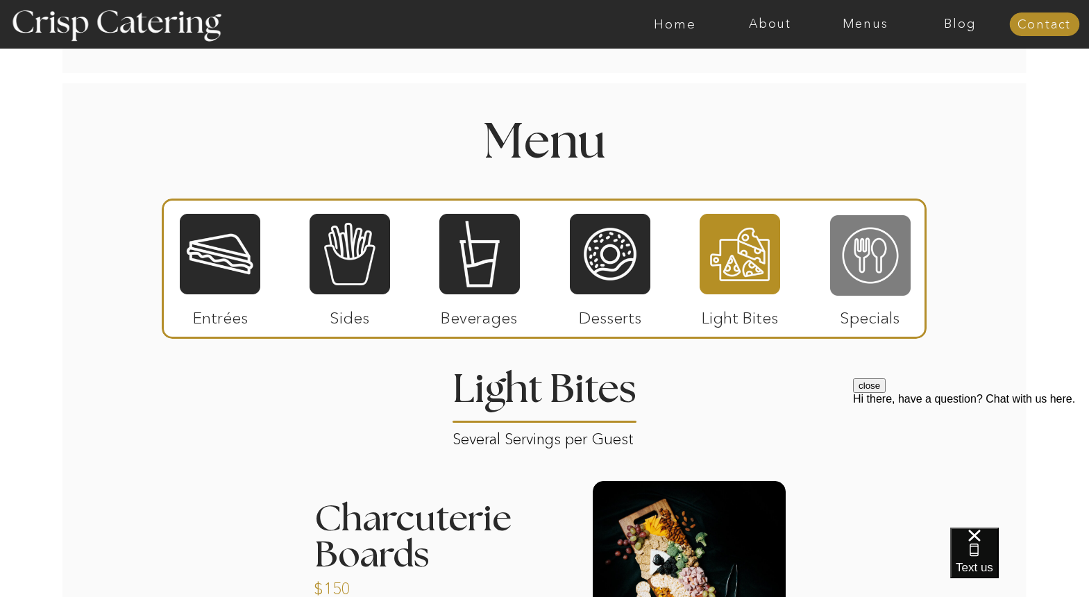  Describe the element at coordinates (865, 24) in the screenshot. I see `nav: Menus` at that location.